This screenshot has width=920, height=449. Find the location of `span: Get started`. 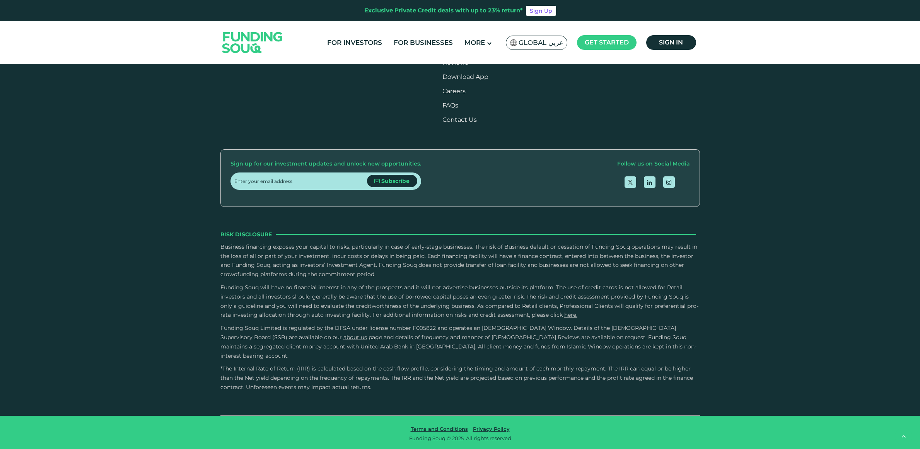

span: Get started is located at coordinates (607, 42).